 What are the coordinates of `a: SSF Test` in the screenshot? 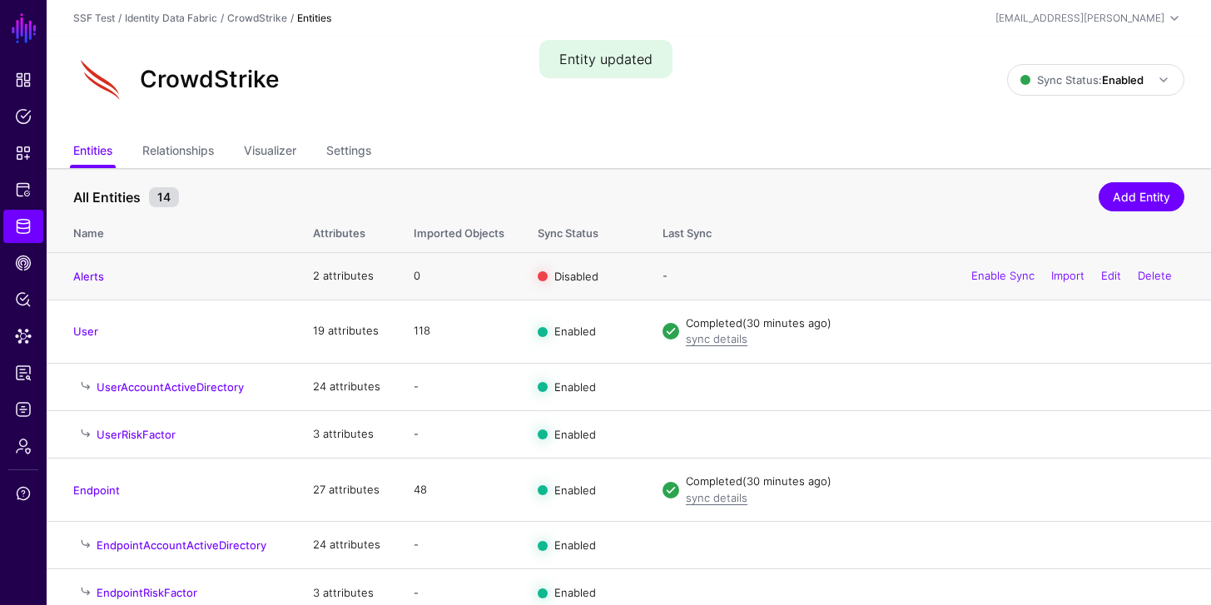 It's located at (94, 17).